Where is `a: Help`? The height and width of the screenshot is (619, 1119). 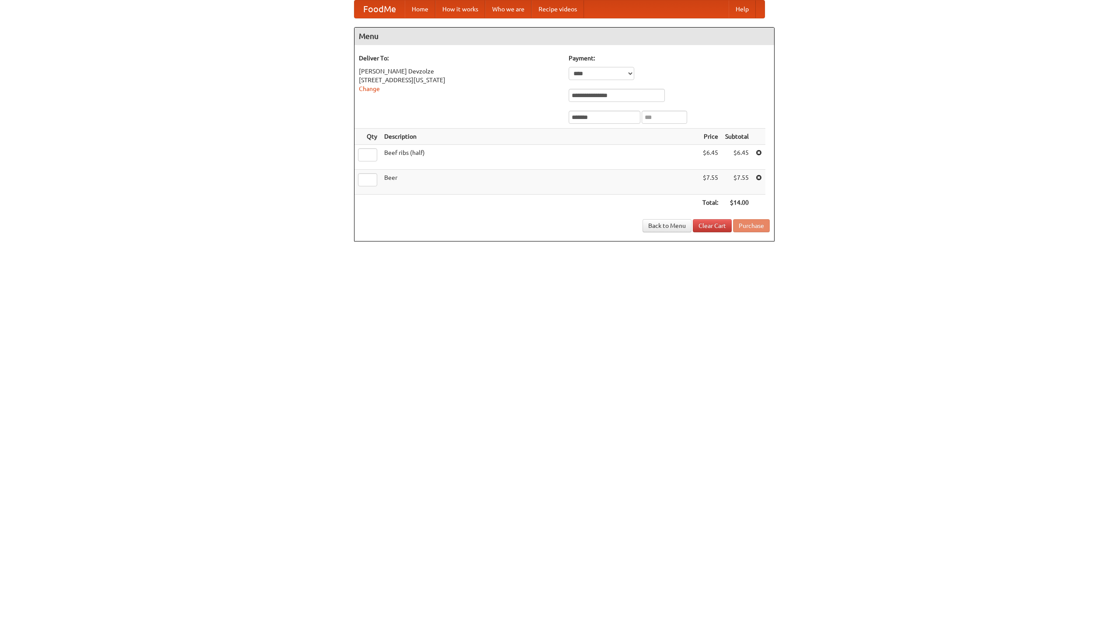 a: Help is located at coordinates (742, 9).